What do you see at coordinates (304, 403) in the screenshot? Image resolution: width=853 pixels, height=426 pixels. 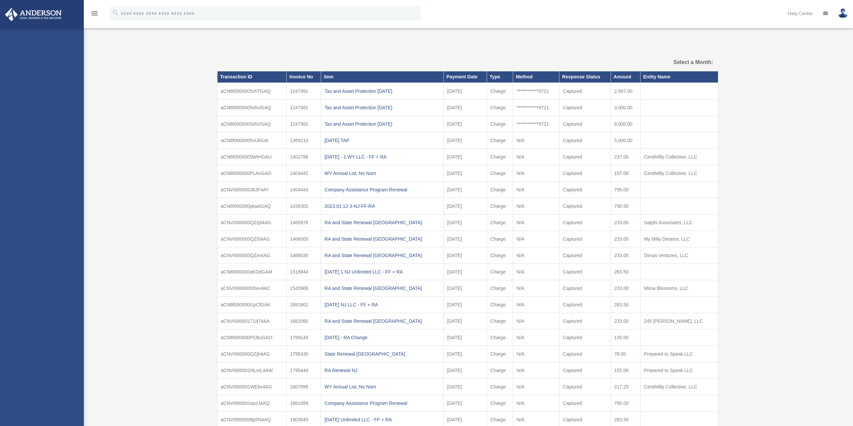 I see `td: 1861899` at bounding box center [304, 403].